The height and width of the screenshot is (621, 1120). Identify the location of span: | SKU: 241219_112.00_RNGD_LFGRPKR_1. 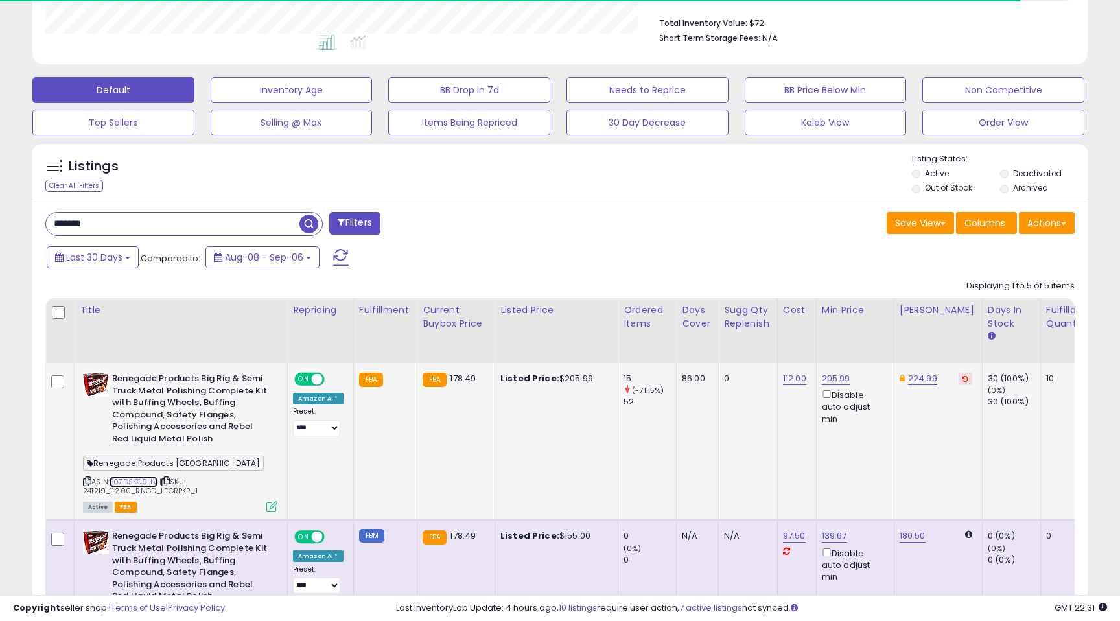
(140, 486).